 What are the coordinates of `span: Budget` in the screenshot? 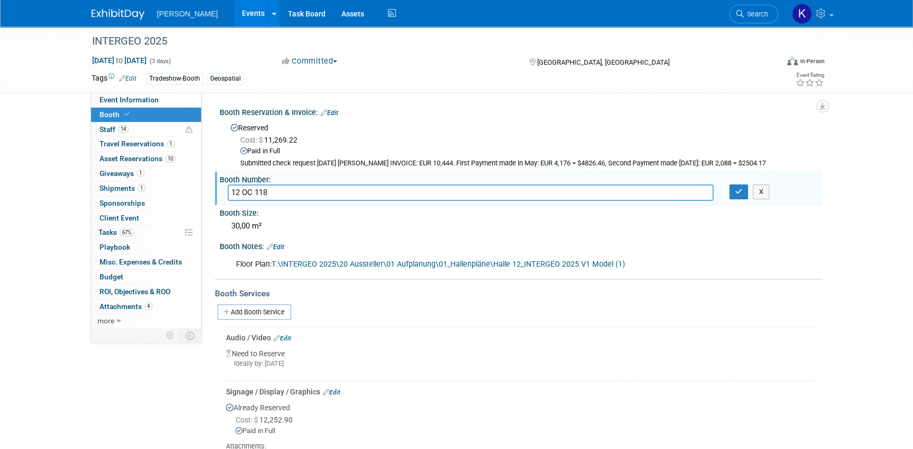 It's located at (111, 276).